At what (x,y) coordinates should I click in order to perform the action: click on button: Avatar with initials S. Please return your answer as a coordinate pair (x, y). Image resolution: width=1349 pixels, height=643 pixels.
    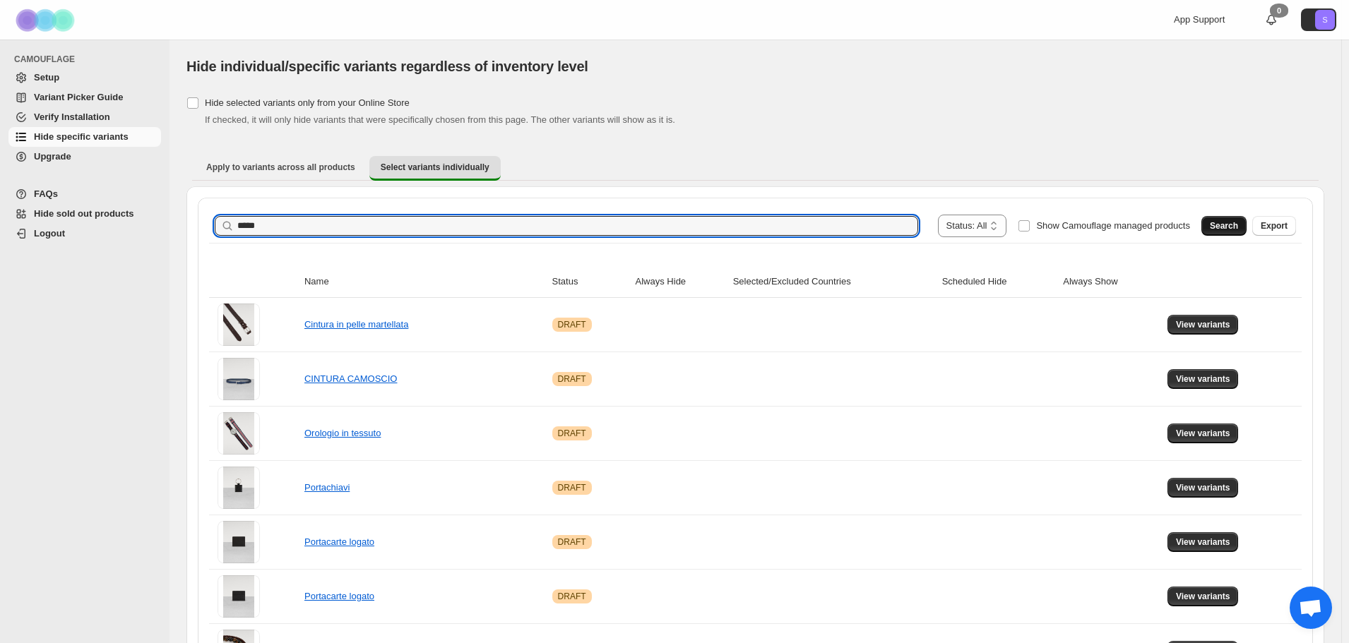
    Looking at the image, I should click on (1318, 20).